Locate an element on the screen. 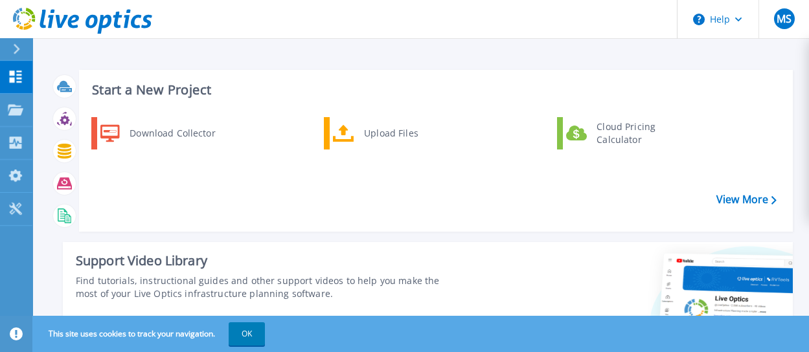 The width and height of the screenshot is (809, 352). div: Download Collector is located at coordinates (172, 133).